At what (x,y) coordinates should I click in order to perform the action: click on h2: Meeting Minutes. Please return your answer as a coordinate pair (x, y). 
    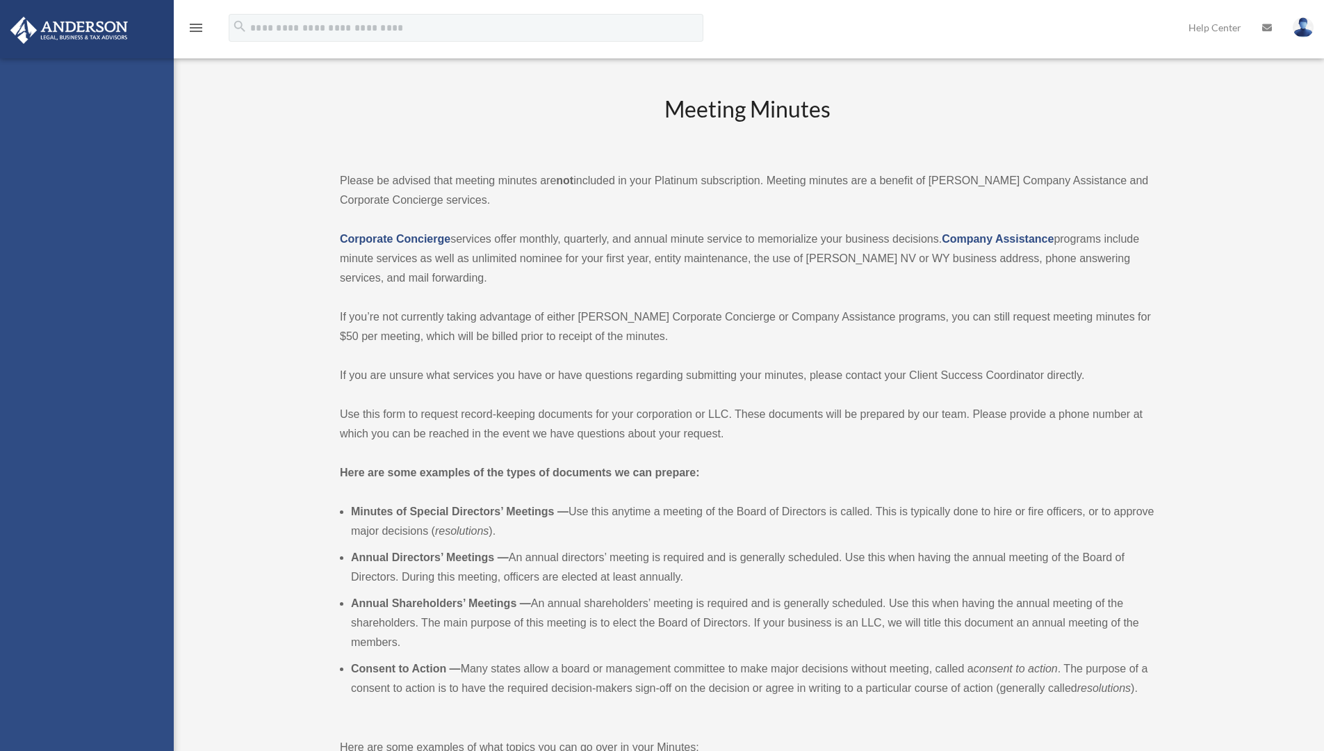
    Looking at the image, I should click on (747, 122).